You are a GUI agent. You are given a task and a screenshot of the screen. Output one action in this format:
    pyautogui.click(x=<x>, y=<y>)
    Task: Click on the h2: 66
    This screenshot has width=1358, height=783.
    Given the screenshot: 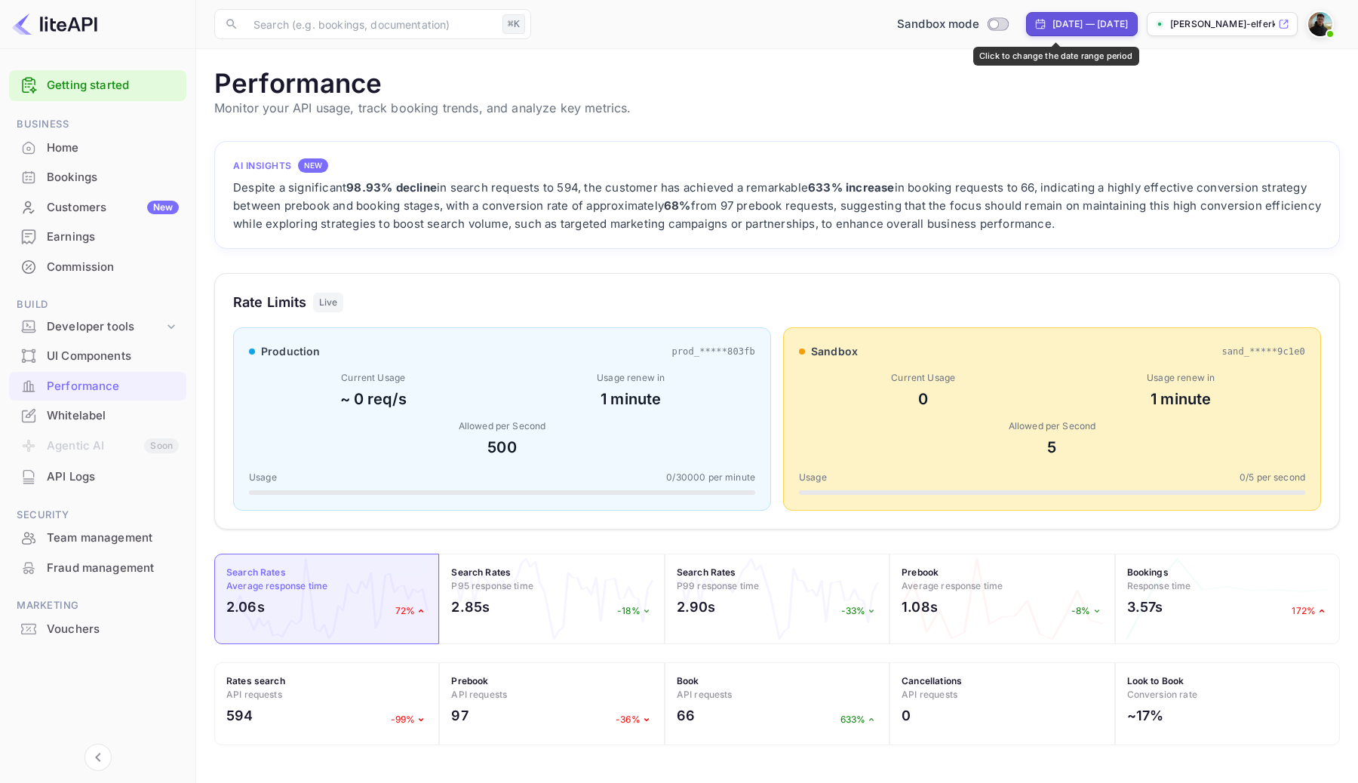 What is the action you would take?
    pyautogui.click(x=686, y=715)
    